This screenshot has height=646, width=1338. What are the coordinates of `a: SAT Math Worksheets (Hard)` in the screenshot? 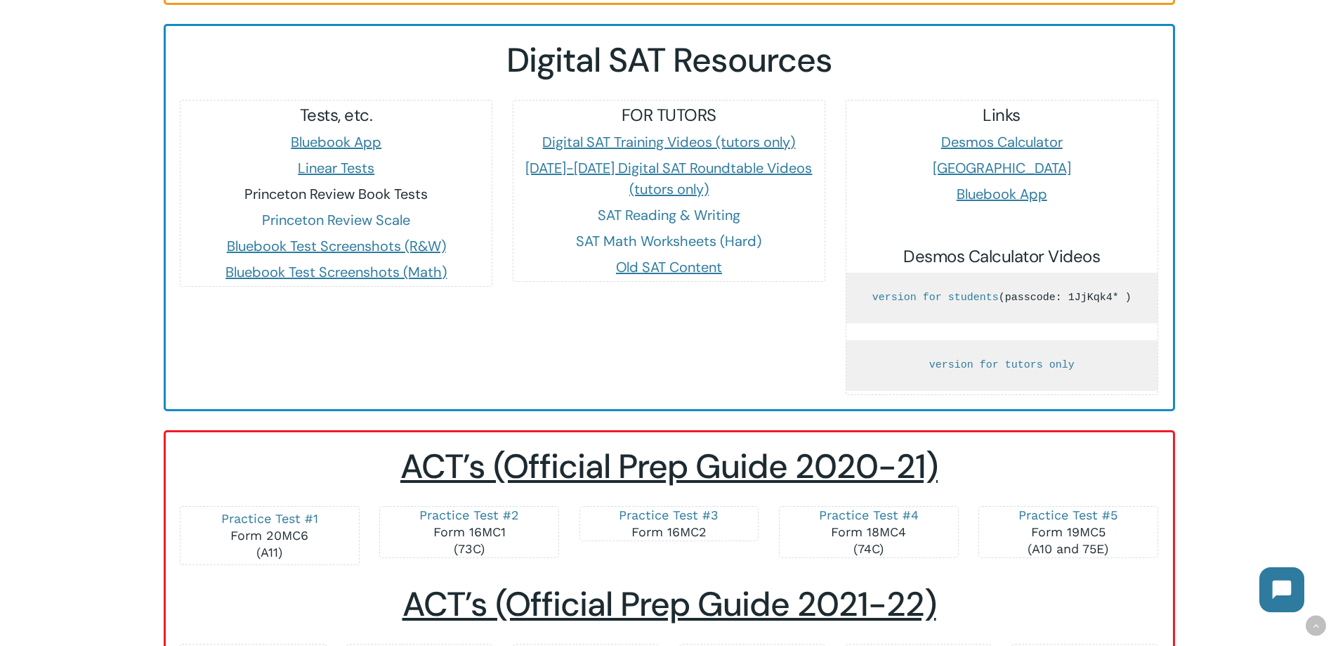 It's located at (669, 241).